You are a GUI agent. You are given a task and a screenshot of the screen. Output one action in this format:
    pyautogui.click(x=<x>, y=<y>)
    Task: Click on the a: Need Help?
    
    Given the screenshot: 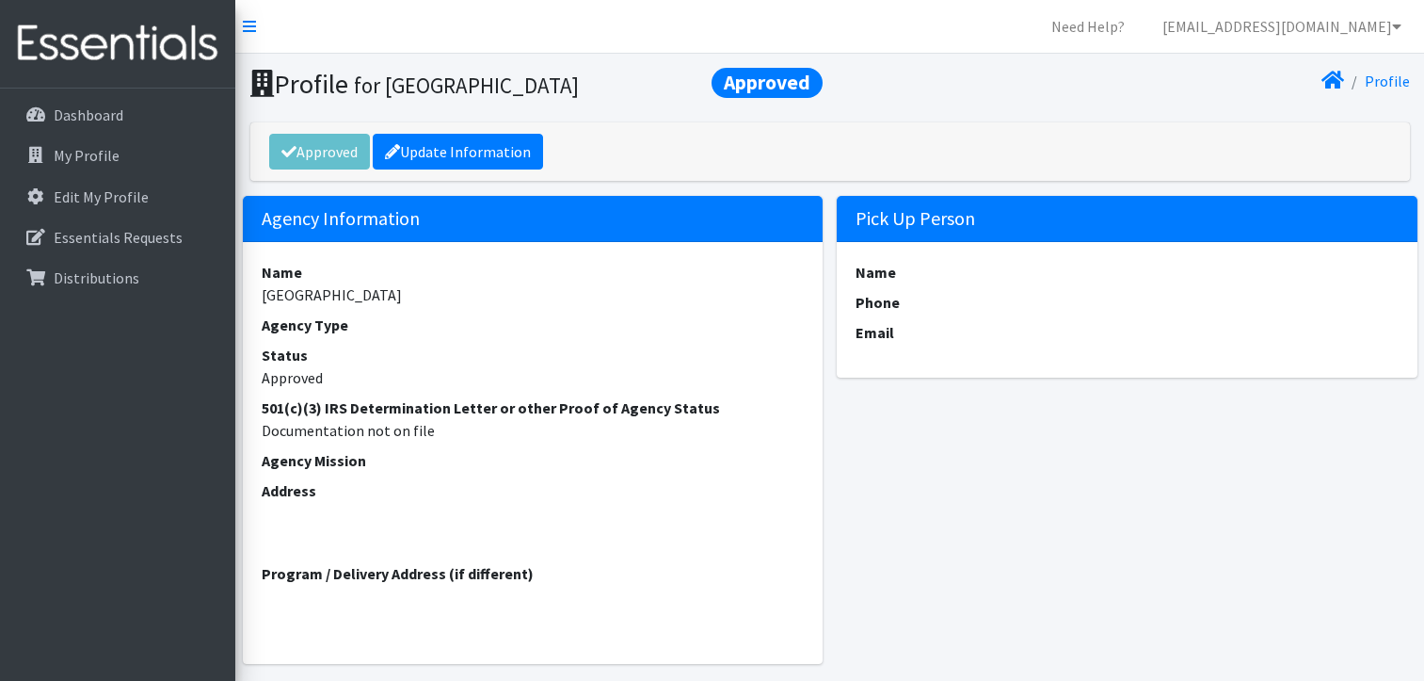 What is the action you would take?
    pyautogui.click(x=1088, y=26)
    